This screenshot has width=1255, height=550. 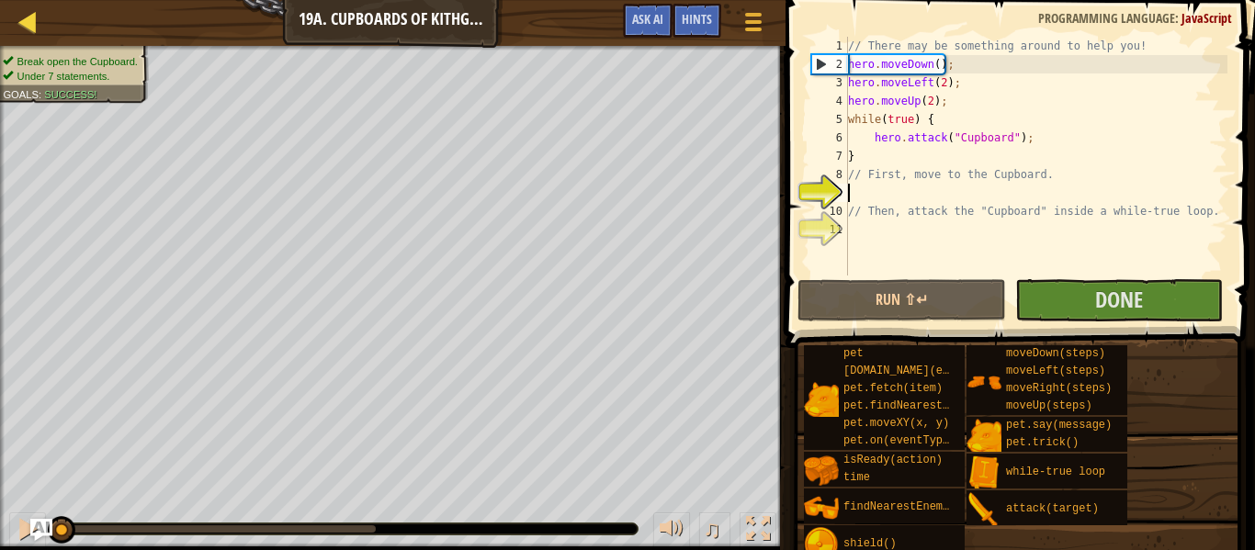 I want to click on span: time, so click(x=856, y=478).